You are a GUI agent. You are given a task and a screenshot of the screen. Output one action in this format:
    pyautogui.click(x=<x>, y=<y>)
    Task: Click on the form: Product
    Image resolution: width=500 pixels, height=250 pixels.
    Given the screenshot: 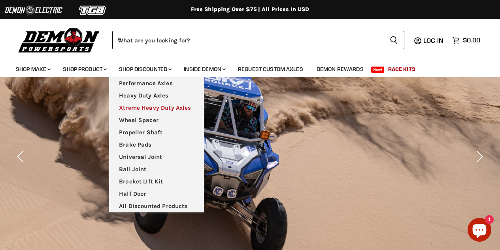 What is the action you would take?
    pyautogui.click(x=258, y=40)
    